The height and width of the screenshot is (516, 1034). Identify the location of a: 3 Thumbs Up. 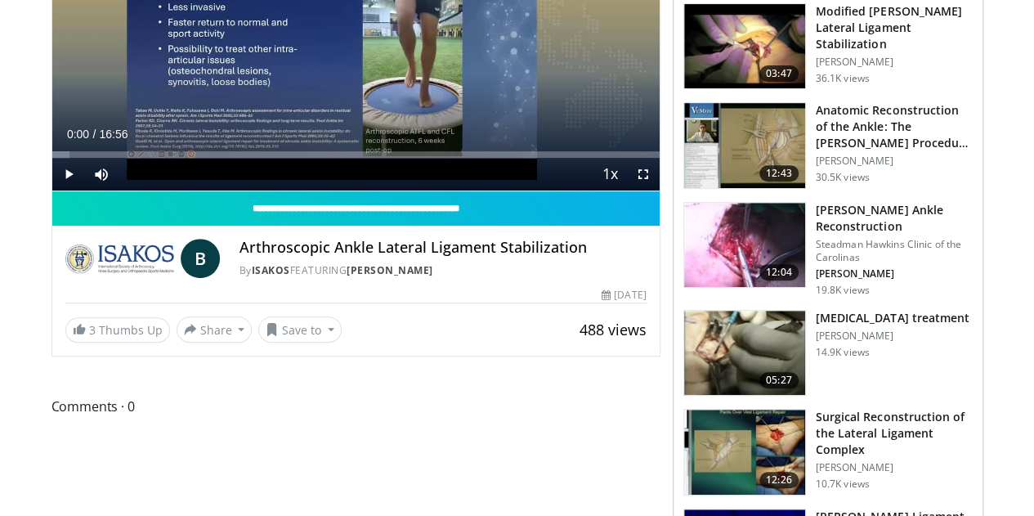
(118, 329).